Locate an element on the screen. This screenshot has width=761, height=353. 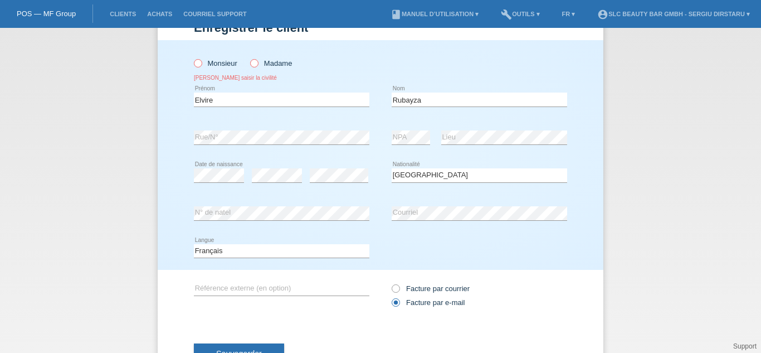
input: Facture par courrier is located at coordinates (395, 291).